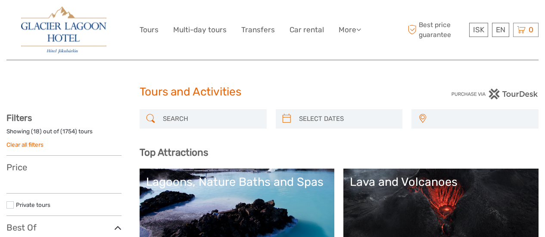 The width and height of the screenshot is (545, 237). What do you see at coordinates (350, 30) in the screenshot?
I see `a: More` at bounding box center [350, 30].